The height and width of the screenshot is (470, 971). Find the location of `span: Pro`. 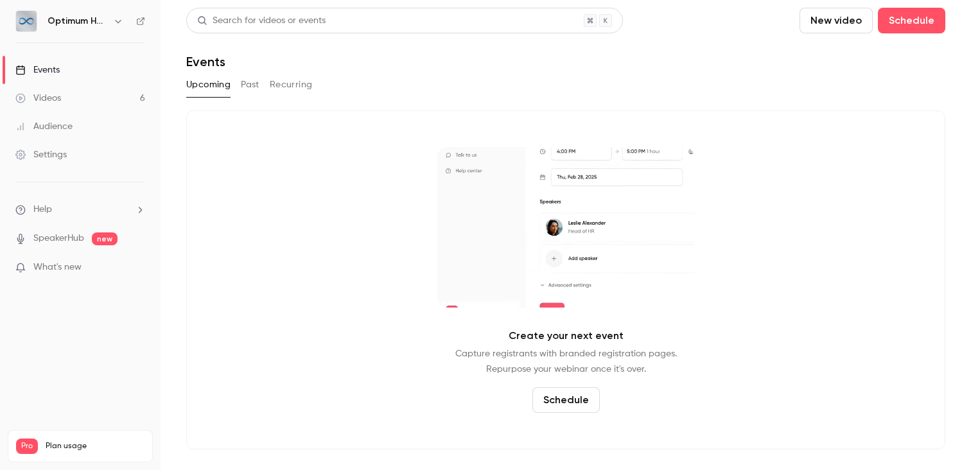

span: Pro is located at coordinates (27, 446).